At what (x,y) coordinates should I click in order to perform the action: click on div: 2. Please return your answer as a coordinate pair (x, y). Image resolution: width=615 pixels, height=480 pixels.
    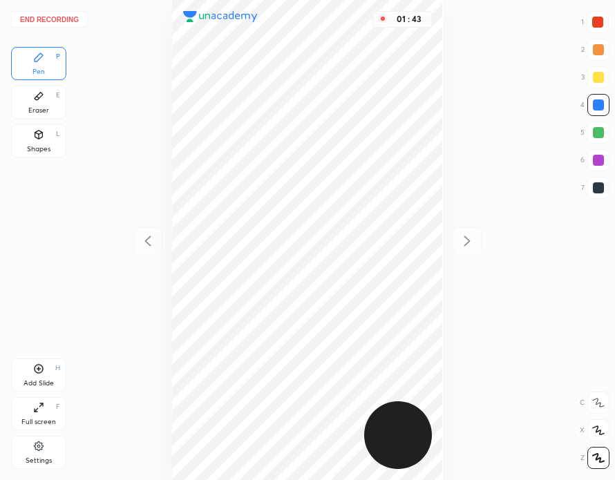
    Looking at the image, I should click on (595, 50).